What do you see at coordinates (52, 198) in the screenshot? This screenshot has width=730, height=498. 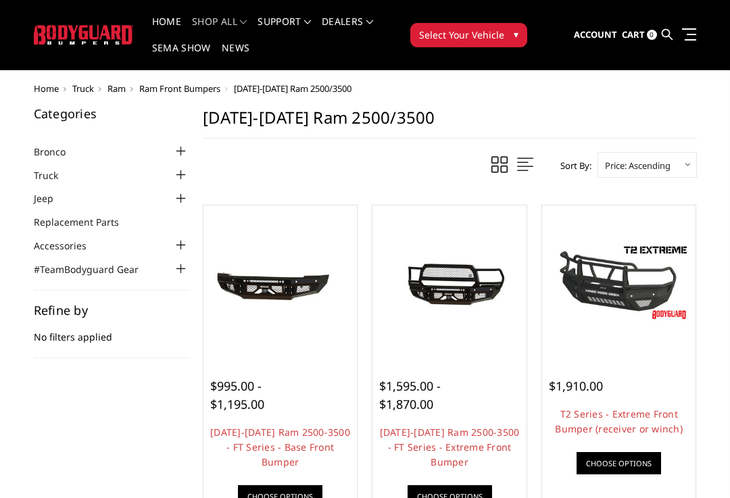 I see `a: Jeep` at bounding box center [52, 198].